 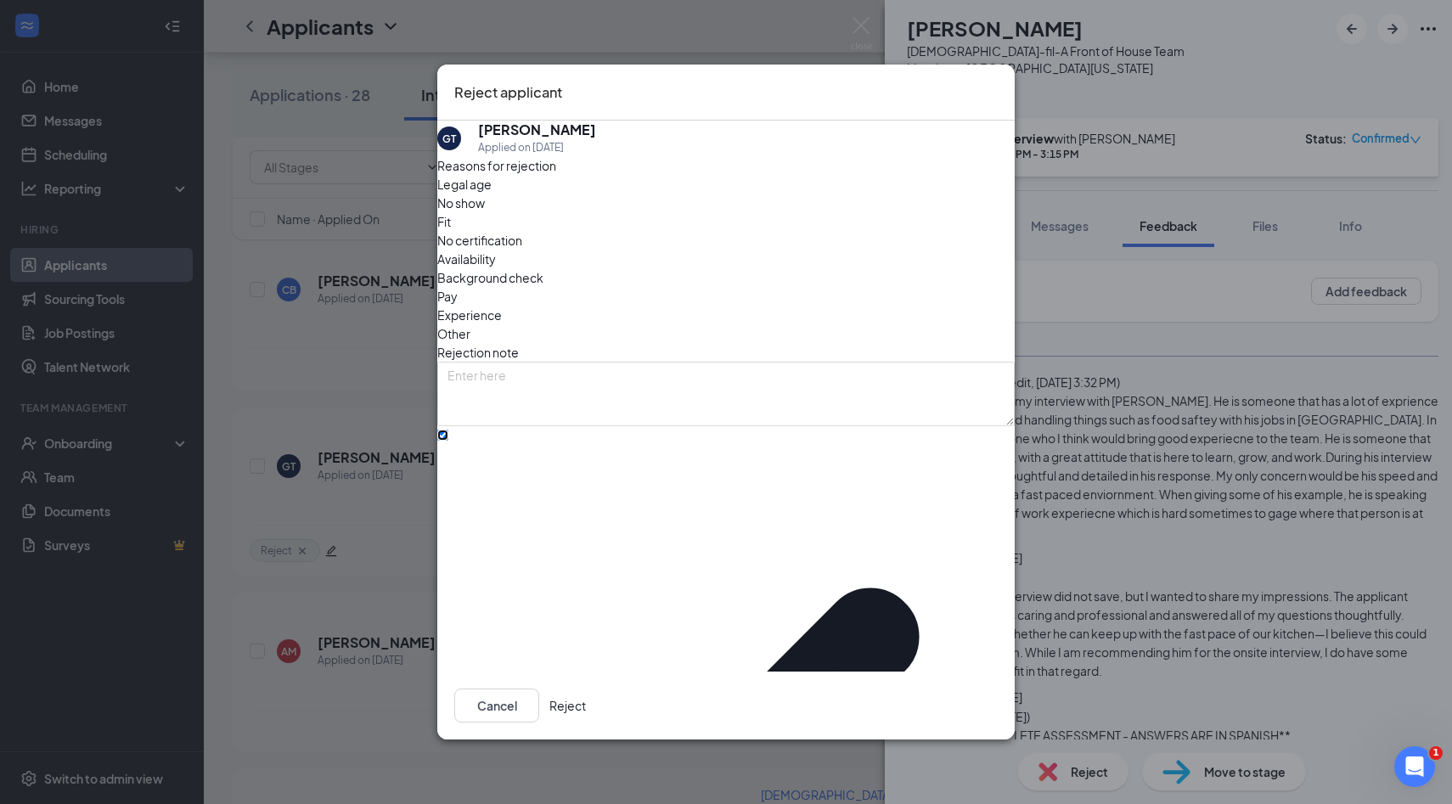 I want to click on span: Background check, so click(x=490, y=278).